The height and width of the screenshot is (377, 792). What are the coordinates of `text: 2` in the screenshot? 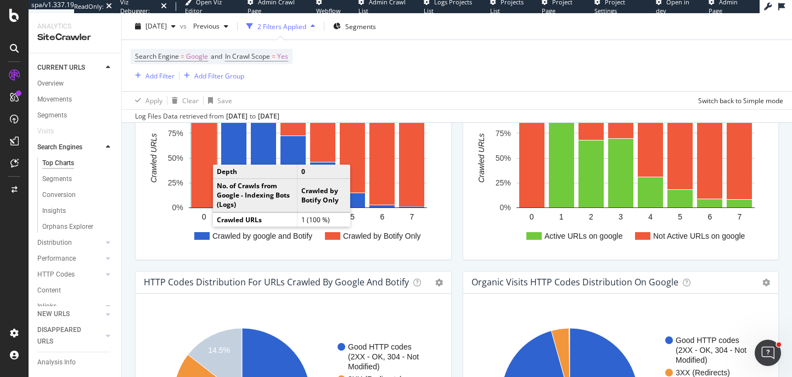 It's located at (591, 217).